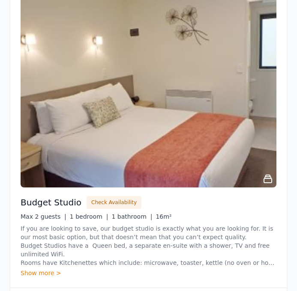 This screenshot has height=291, width=297. Describe the element at coordinates (51, 202) in the screenshot. I see `h3: Budget Studio` at that location.